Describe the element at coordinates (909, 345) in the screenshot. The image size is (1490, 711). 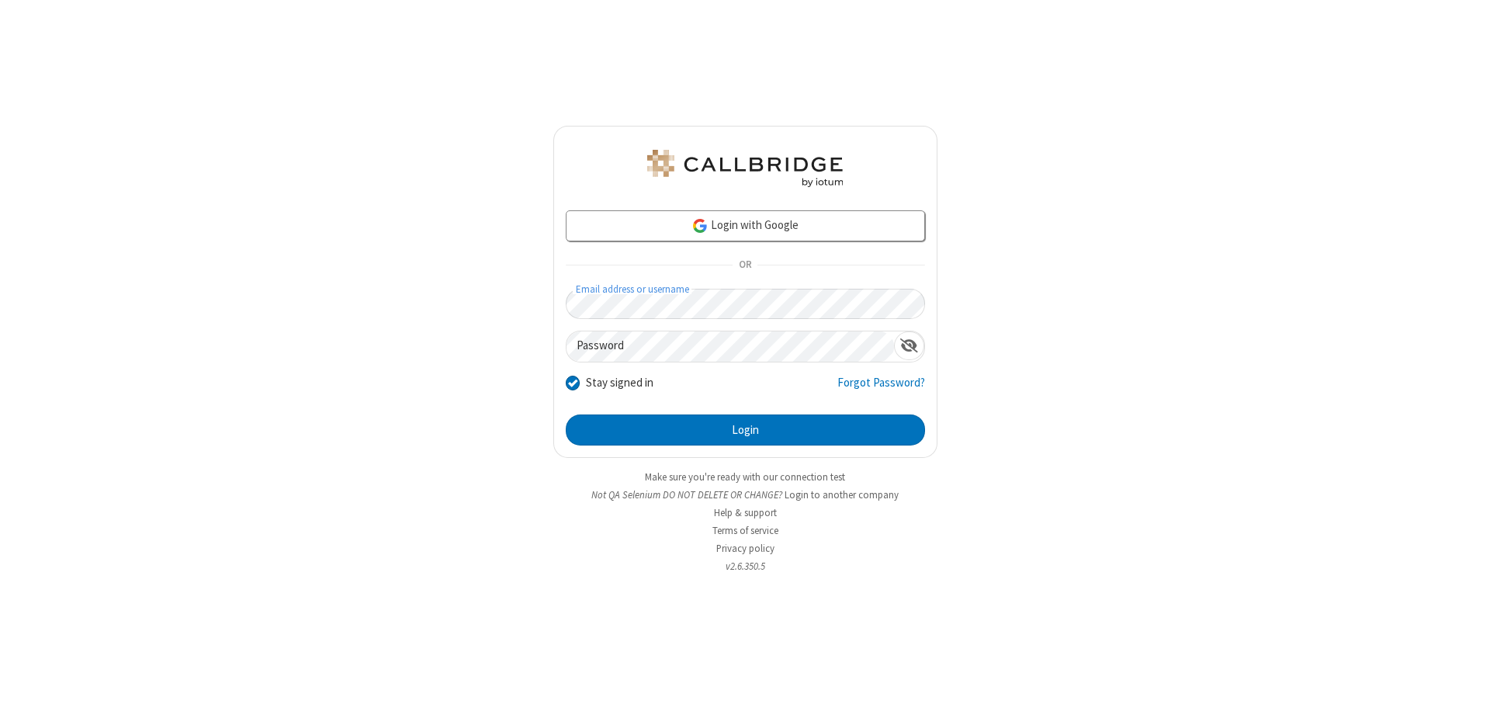
I see `div: Show password` at that location.